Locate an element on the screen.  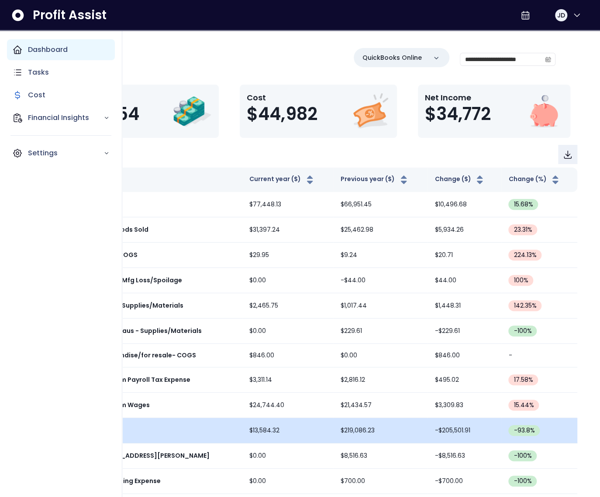
button: Download is located at coordinates (567, 154).